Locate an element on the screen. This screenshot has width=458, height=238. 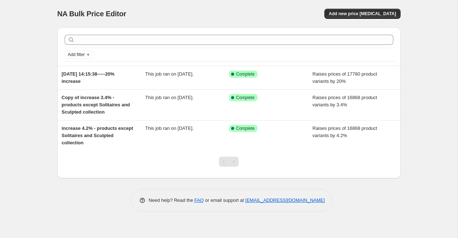
span: Copy of increase 3.4% - products except Solitaires and Sculpted collection is located at coordinates (96, 104).